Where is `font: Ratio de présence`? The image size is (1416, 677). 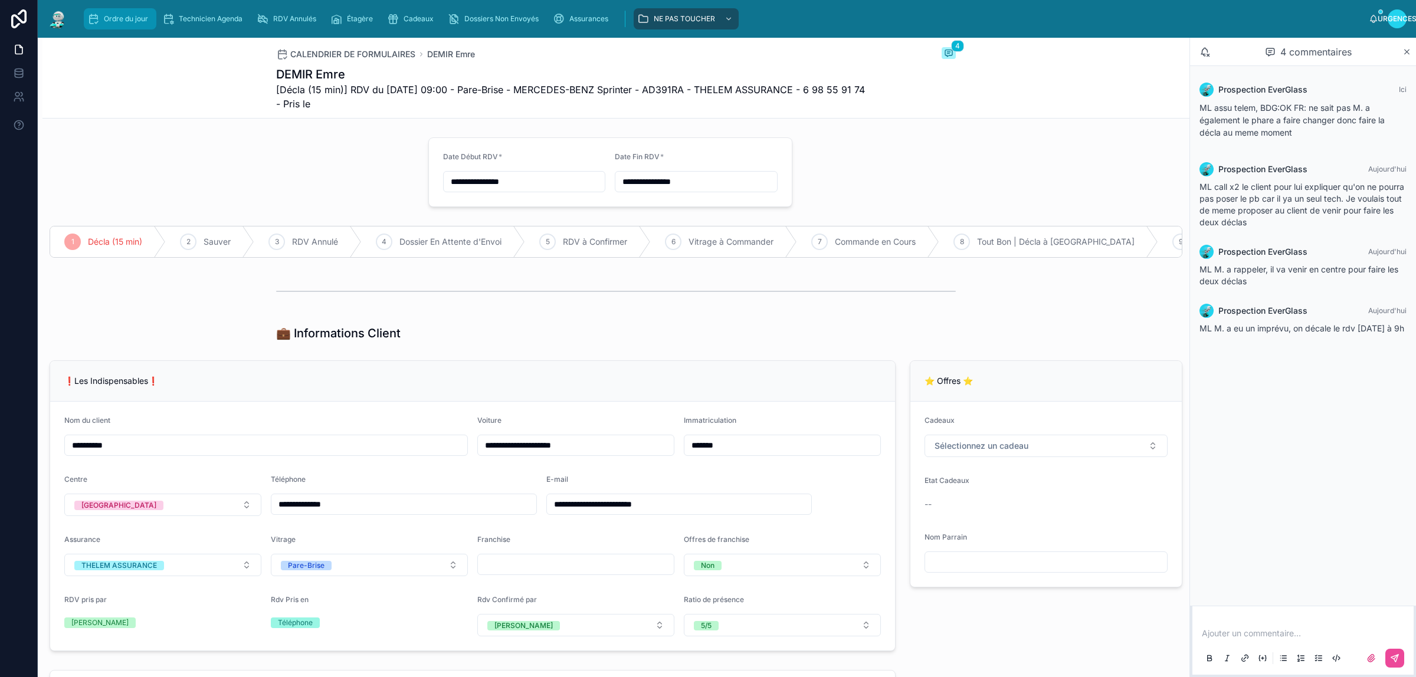
font: Ratio de présence is located at coordinates (714, 600).